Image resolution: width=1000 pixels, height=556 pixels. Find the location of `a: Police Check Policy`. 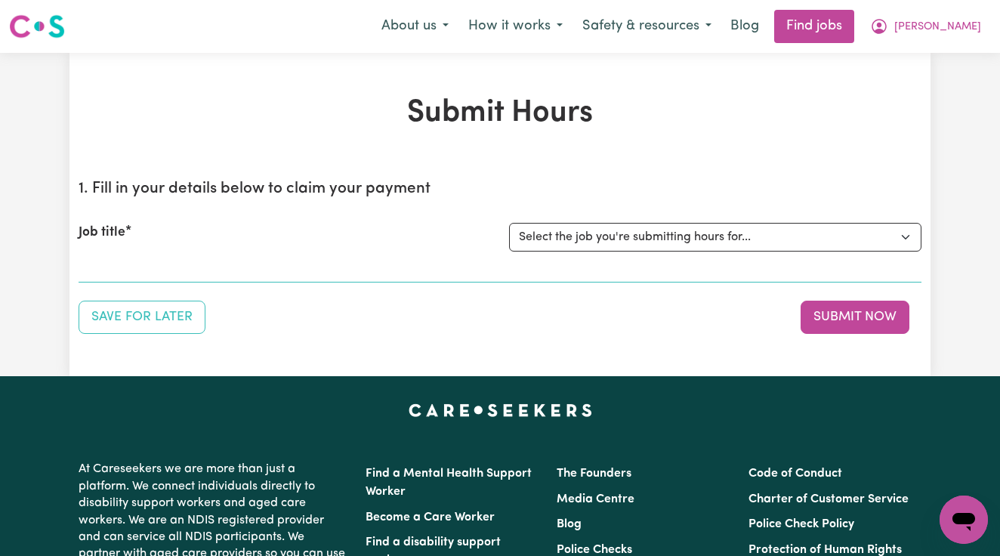

a: Police Check Policy is located at coordinates (802, 524).